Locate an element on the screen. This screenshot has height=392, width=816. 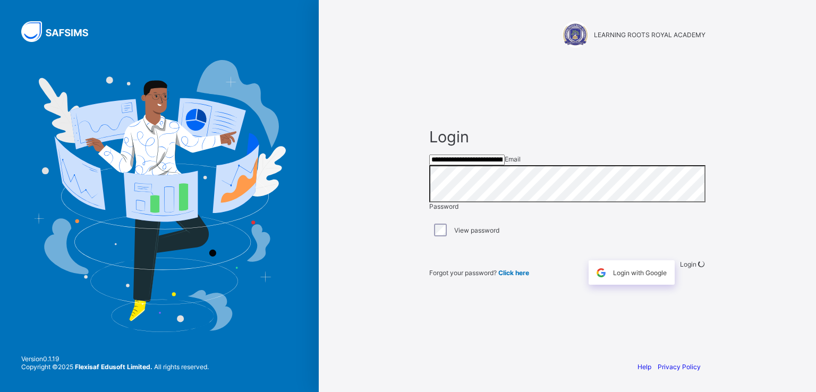
img: Hero Image is located at coordinates (159, 196).